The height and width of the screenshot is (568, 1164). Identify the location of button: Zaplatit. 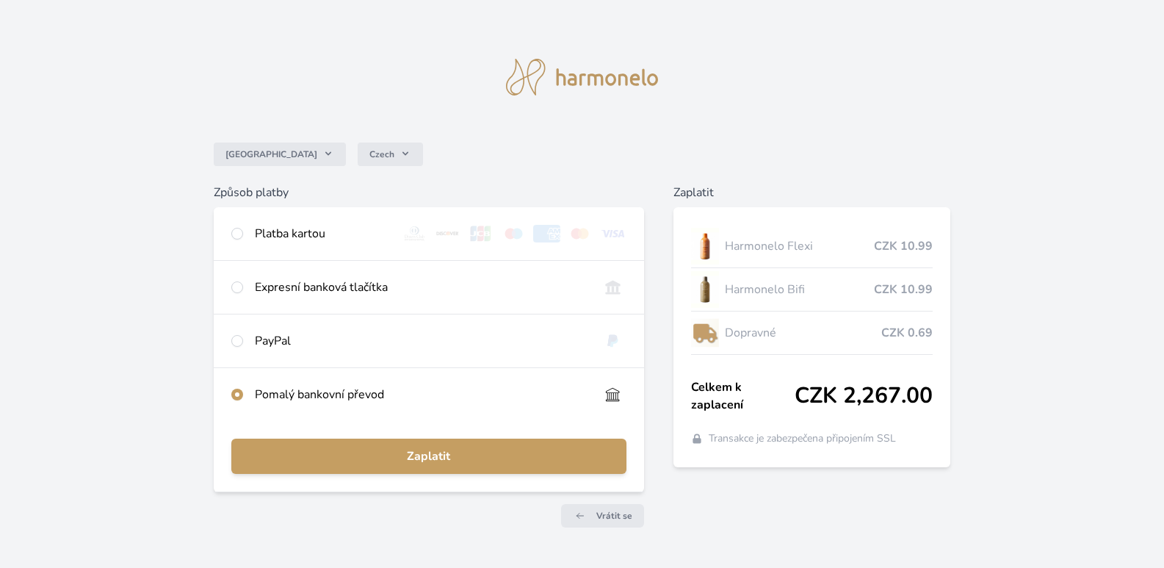
(429, 456).